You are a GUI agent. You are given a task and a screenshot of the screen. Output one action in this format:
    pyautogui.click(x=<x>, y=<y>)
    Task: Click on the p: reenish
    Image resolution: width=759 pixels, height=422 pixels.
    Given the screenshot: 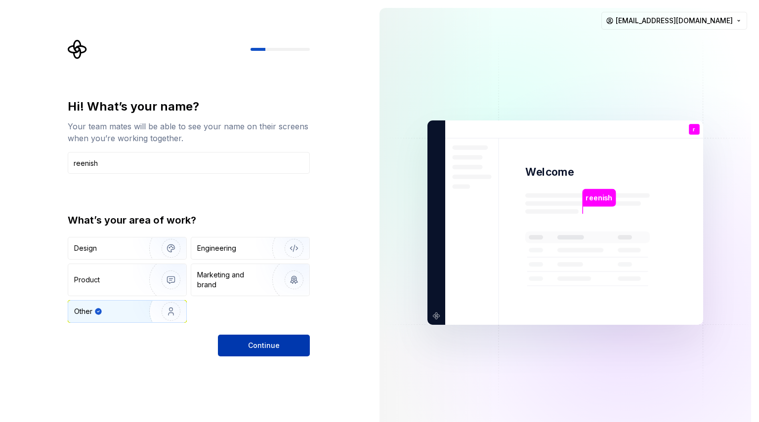 What is the action you would take?
    pyautogui.click(x=599, y=198)
    